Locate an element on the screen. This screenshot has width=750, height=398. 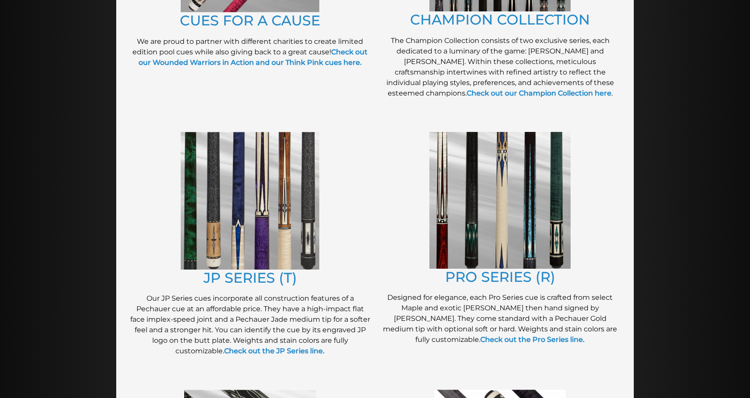
p: We are proud to partner with different charities to create limited edition pool cues while also g... is located at coordinates (250, 52).